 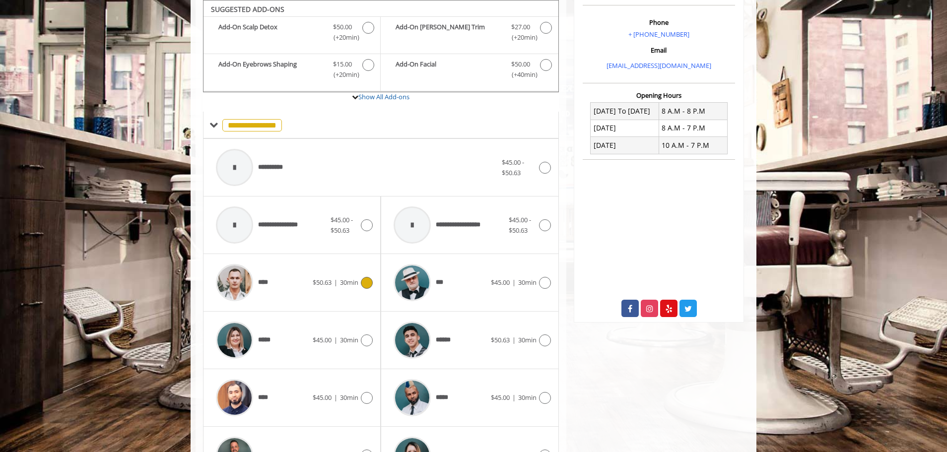 I want to click on span: $27.00, so click(x=521, y=27).